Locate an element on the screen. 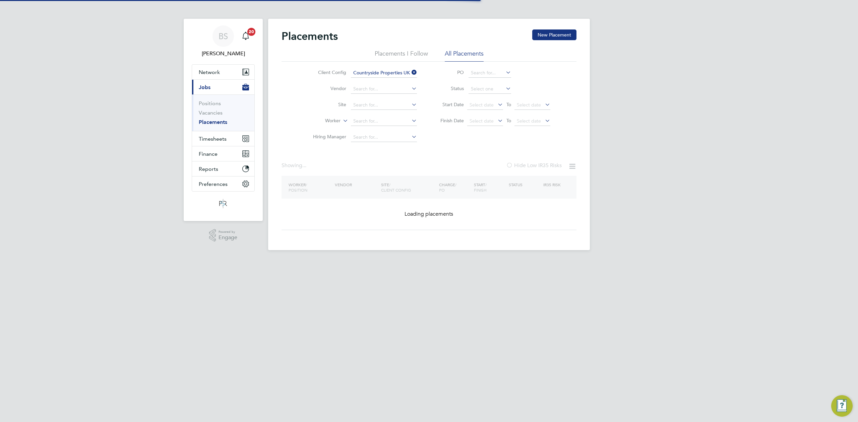  nav: Main navigation is located at coordinates (223, 120).